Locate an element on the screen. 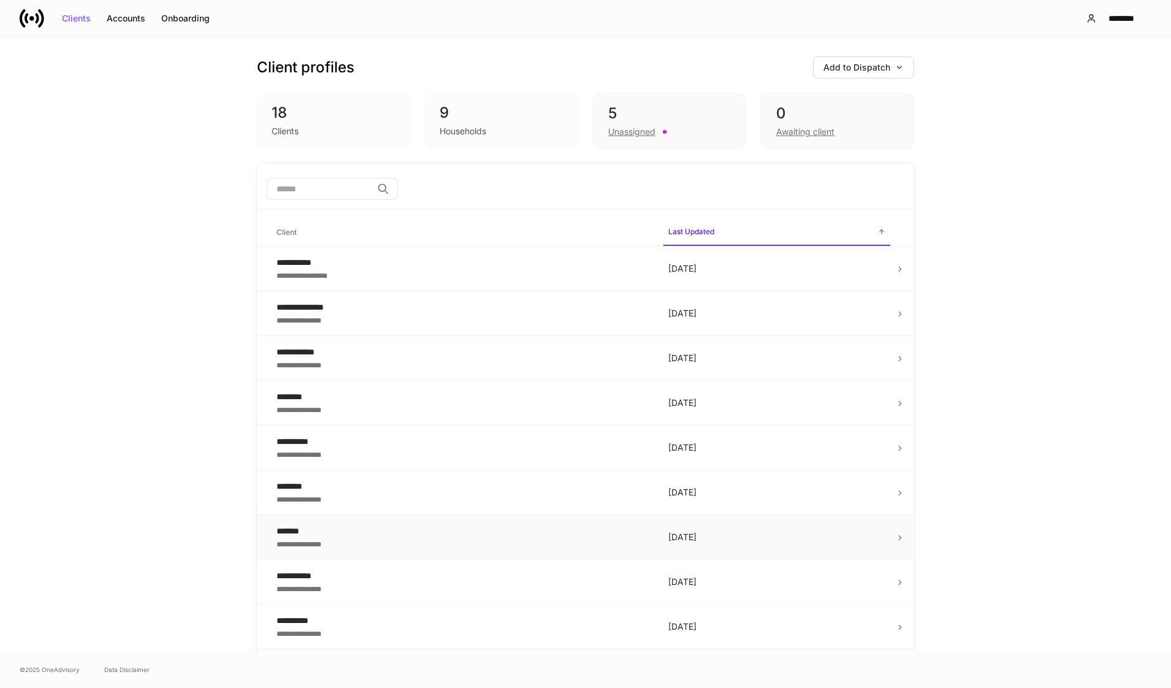 The image size is (1171, 688). div: 9 is located at coordinates (502, 113).